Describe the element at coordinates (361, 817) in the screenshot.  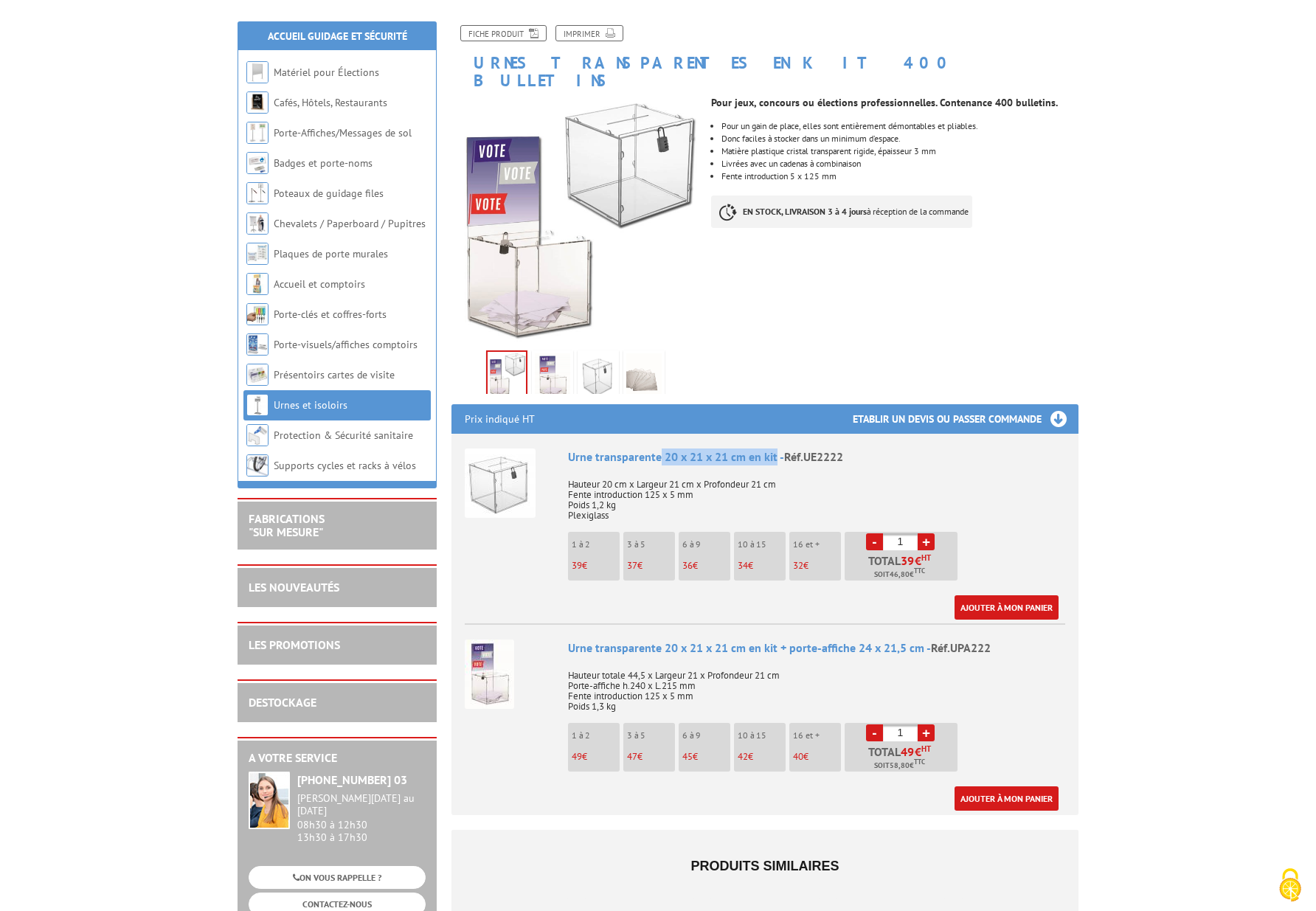
I see `div: 08h30 à 12h30 13h30 à 17h30` at that location.